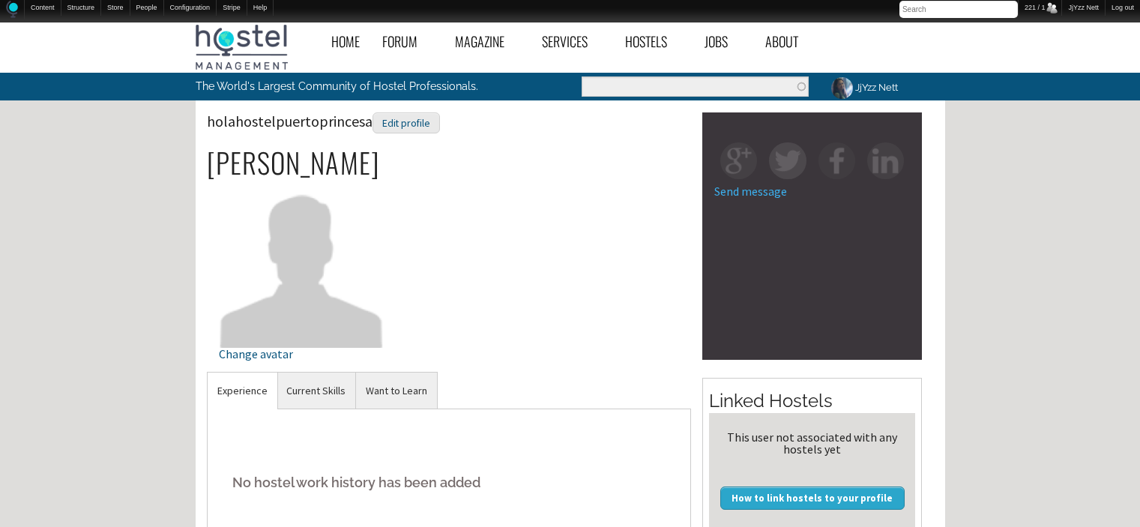 This screenshot has width=1140, height=527. I want to click on a: Home, so click(346, 41).